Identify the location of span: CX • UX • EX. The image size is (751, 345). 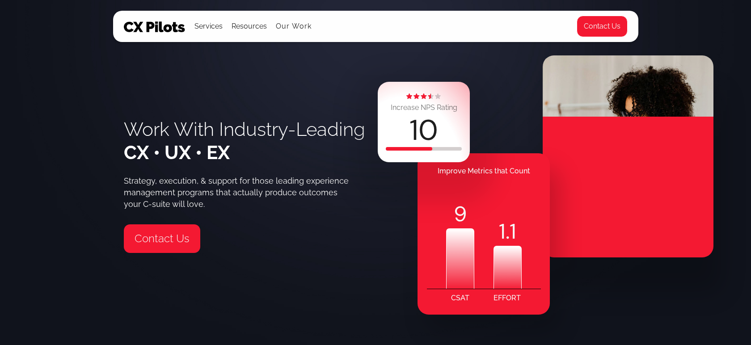
(177, 153).